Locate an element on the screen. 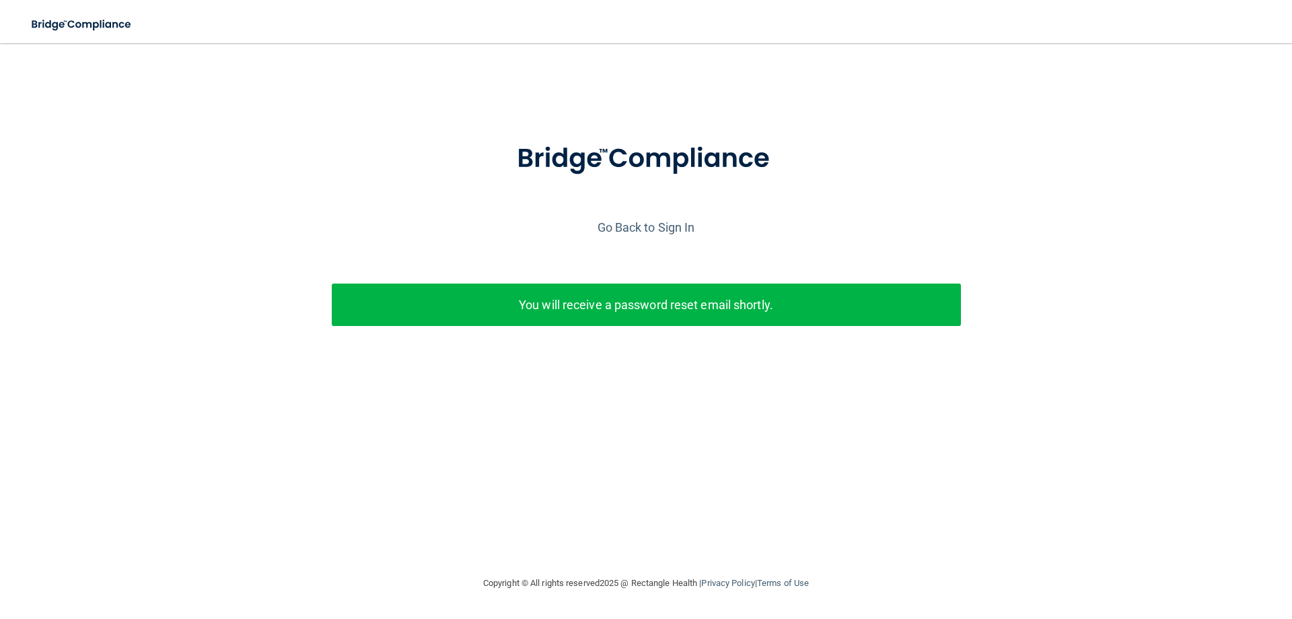  div: Copyright © All rights reserved 2025 @ Rectangle Health | | is located at coordinates (646, 583).